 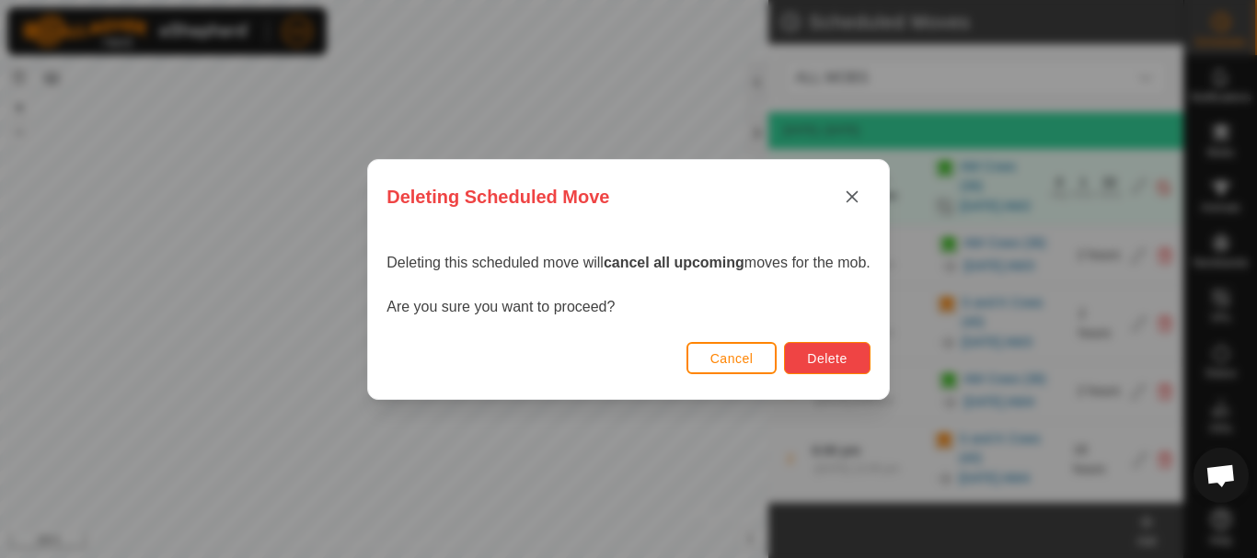 I want to click on strong: cancel all upcoming, so click(x=673, y=262).